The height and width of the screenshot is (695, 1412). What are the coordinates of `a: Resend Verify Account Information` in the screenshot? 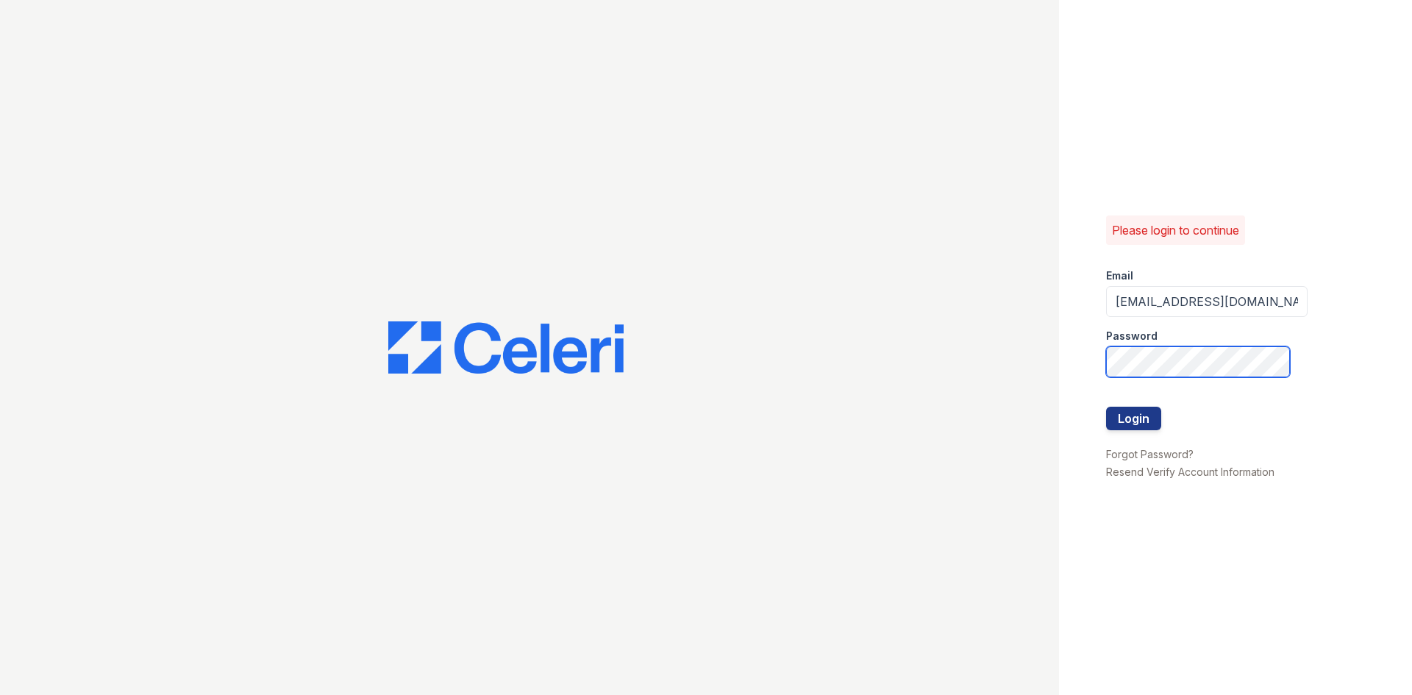 It's located at (1190, 471).